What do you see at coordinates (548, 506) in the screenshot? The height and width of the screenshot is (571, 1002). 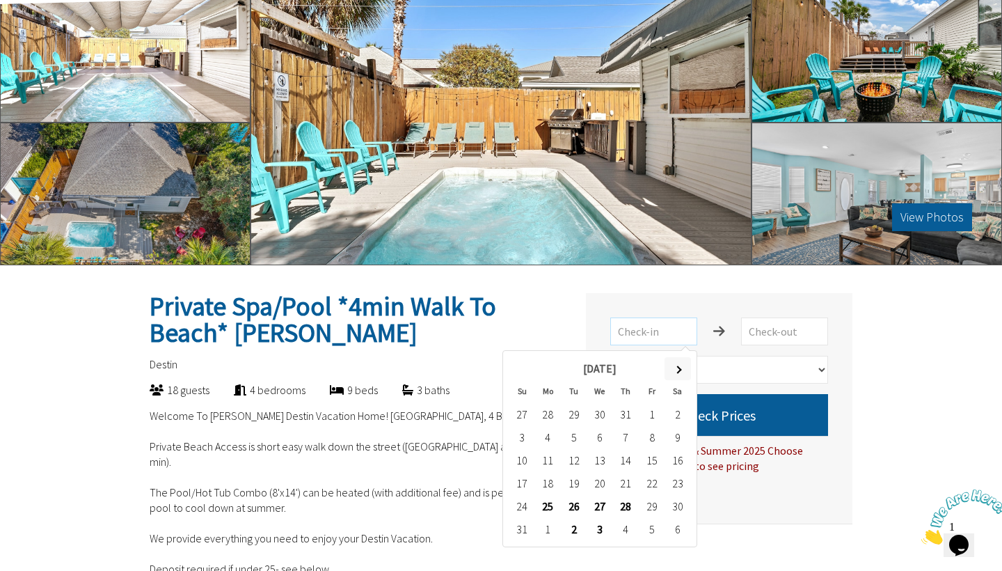 I see `td: 25` at bounding box center [548, 506].